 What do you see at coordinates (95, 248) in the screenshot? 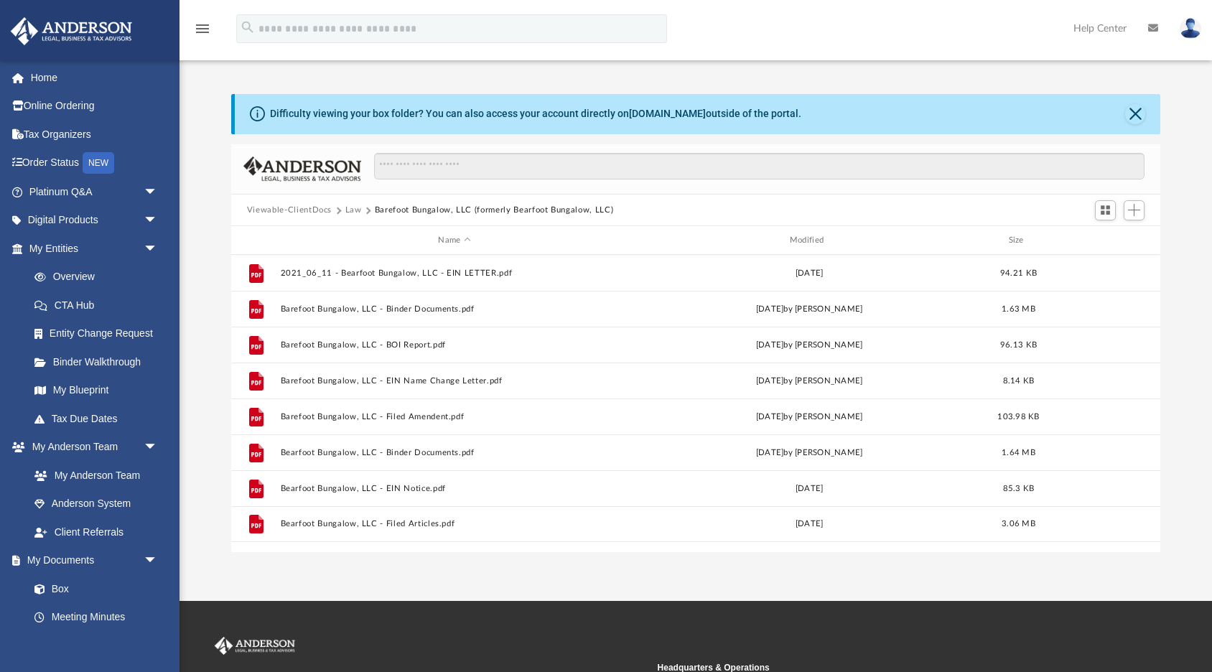
I see `a: My Entitiesarrow_drop_down` at bounding box center [95, 248].